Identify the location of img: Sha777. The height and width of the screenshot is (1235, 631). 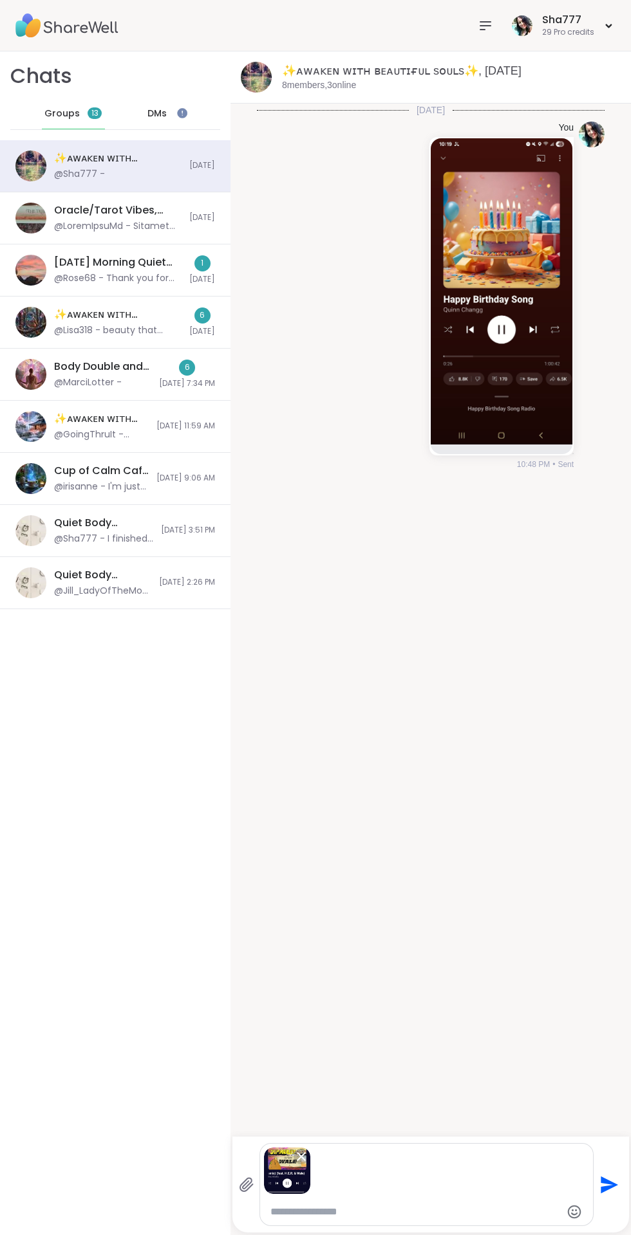
(522, 26).